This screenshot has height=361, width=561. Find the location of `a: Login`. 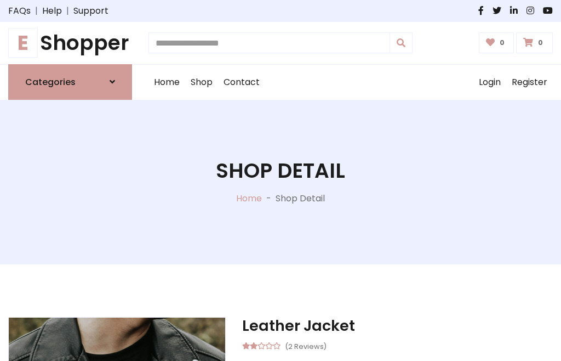

a: Login is located at coordinates (490, 82).